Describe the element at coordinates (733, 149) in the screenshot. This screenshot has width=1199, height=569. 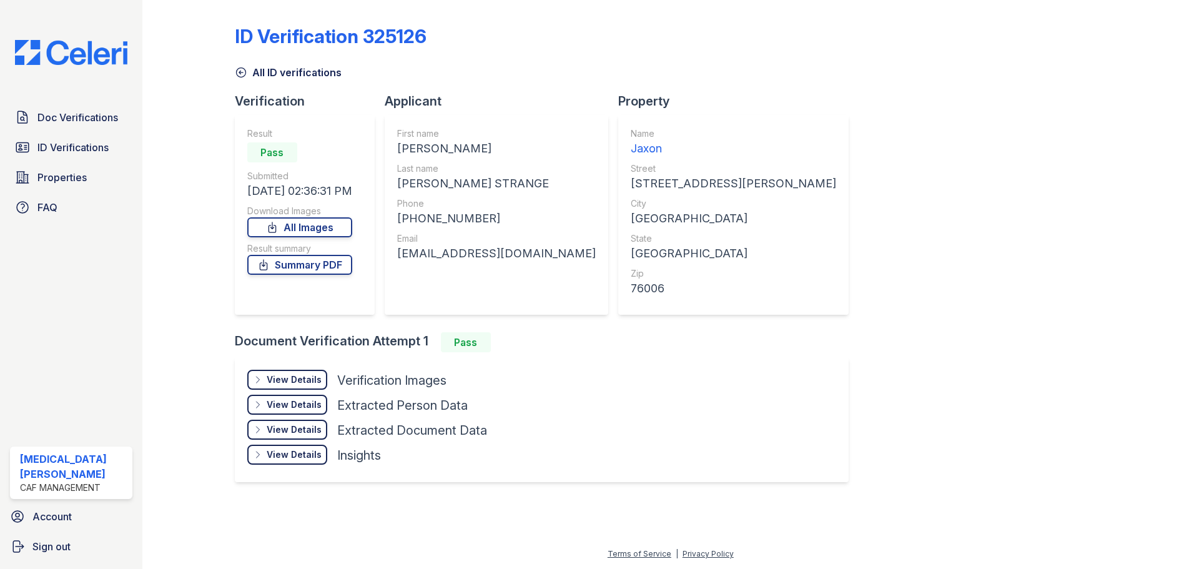
I see `div: Jaxon` at that location.